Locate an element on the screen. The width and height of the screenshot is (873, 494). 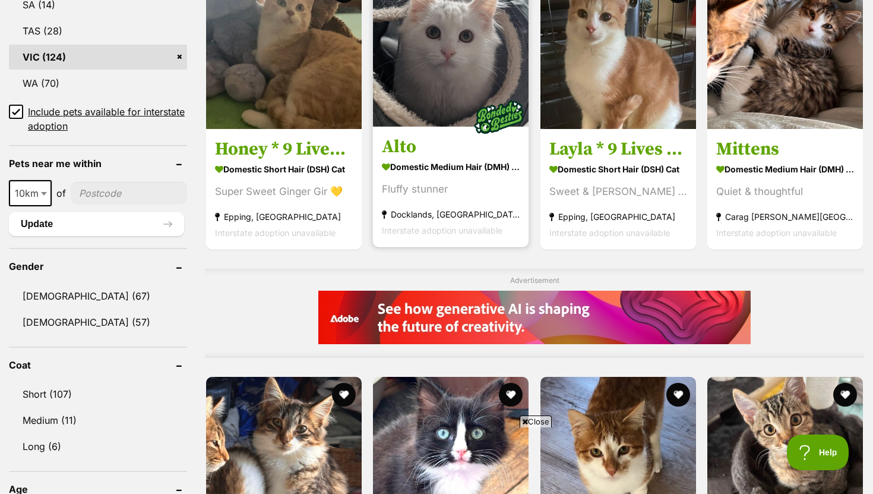
header: Gender is located at coordinates (98, 266).